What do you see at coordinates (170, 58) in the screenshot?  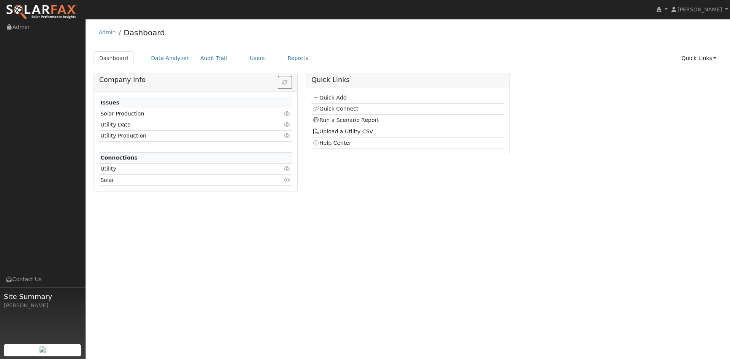 I see `a: Data Analyzer` at bounding box center [170, 58].